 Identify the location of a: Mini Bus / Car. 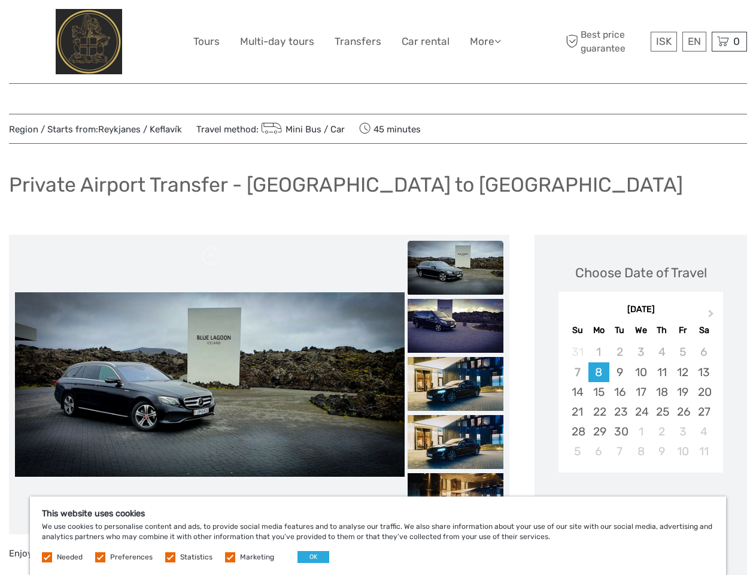
(302, 129).